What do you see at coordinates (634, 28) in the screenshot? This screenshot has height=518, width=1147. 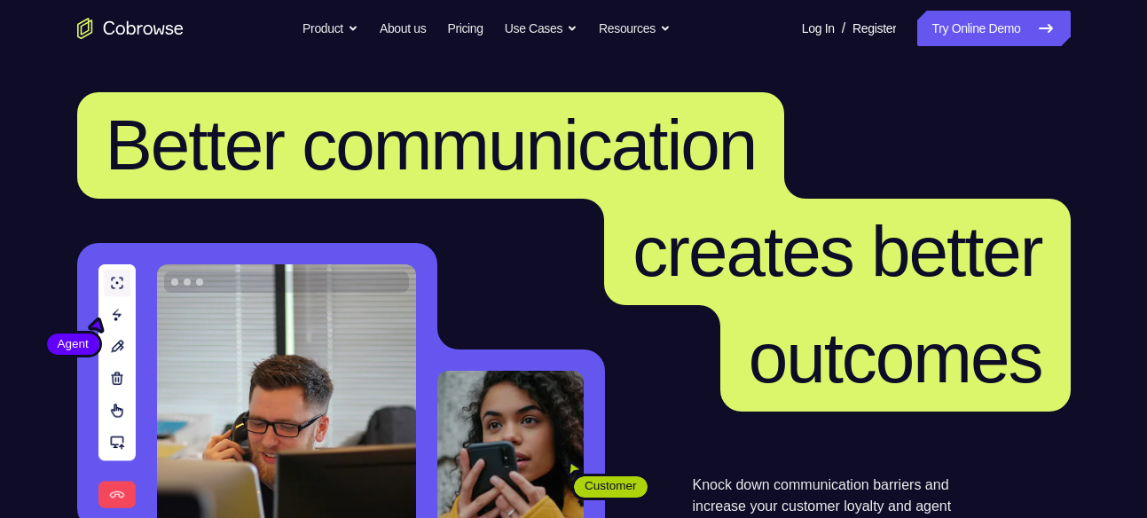 I see `button: Resources` at bounding box center [634, 28].